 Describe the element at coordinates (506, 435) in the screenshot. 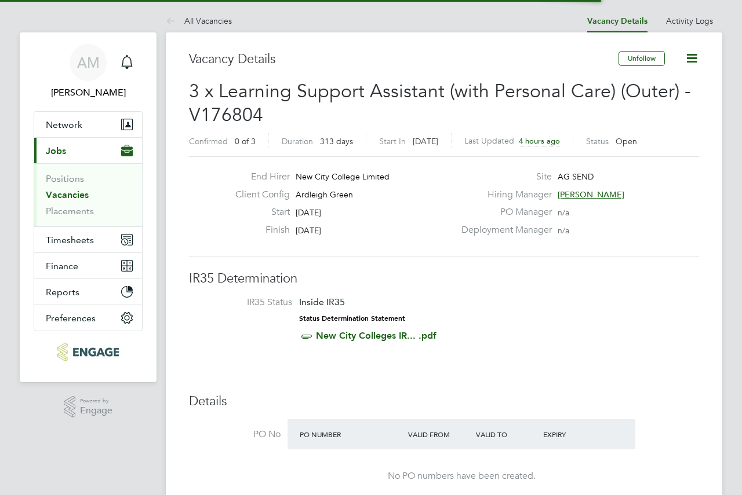

I see `div: Valid To` at that location.